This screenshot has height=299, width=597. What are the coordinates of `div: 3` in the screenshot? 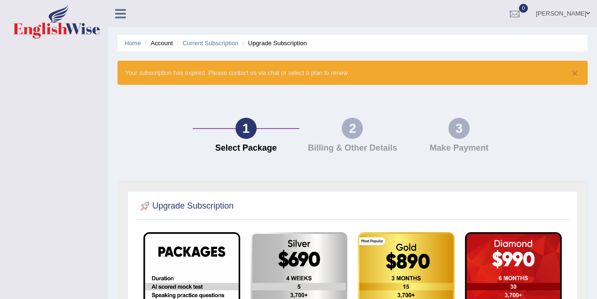 It's located at (459, 128).